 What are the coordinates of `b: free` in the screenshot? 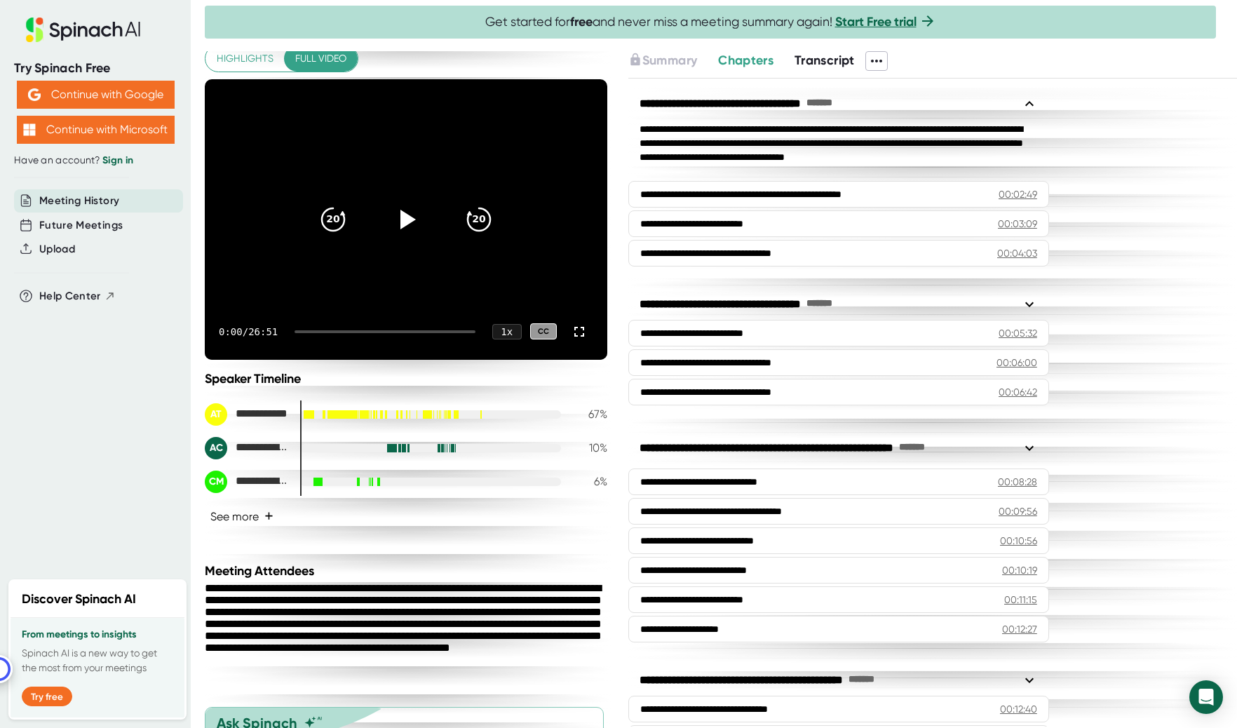 It's located at (581, 22).